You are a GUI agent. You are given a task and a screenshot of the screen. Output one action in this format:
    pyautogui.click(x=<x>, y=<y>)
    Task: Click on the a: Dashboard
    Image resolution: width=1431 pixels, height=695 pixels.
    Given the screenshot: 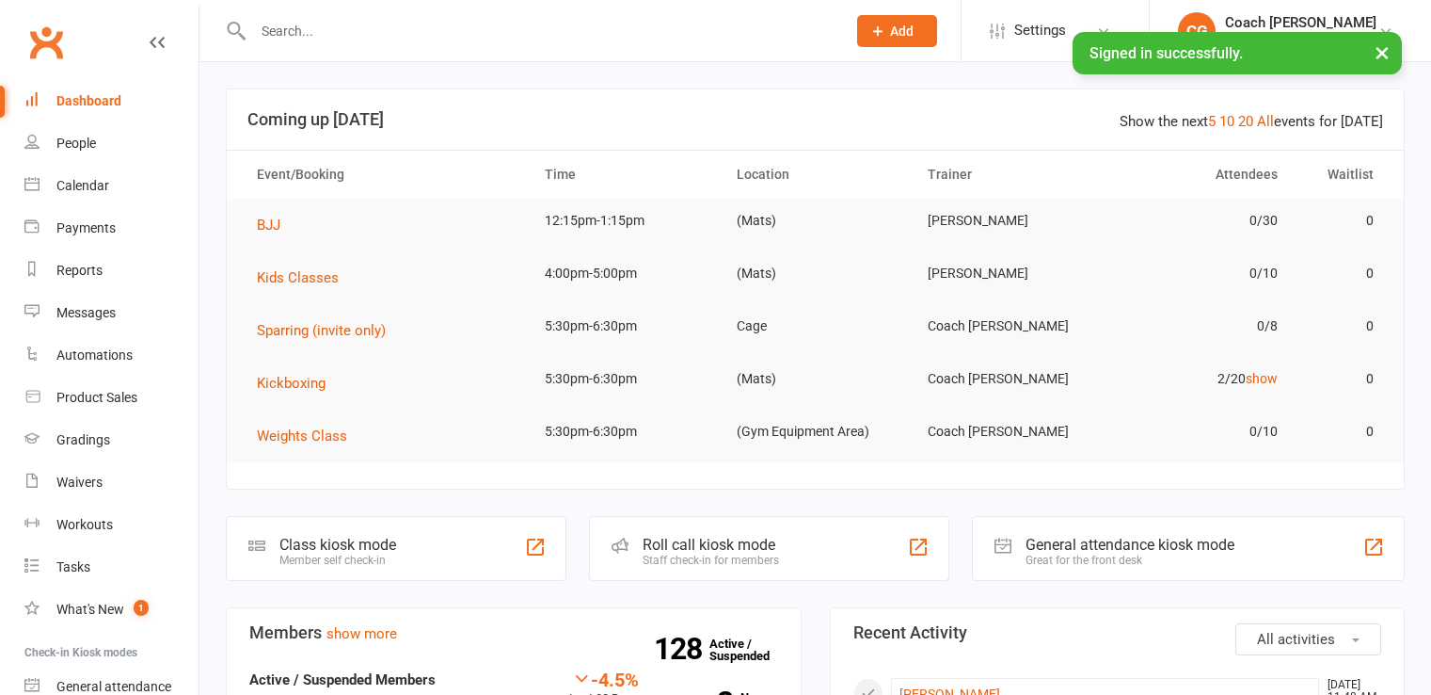 What is the action you would take?
    pyautogui.click(x=111, y=101)
    